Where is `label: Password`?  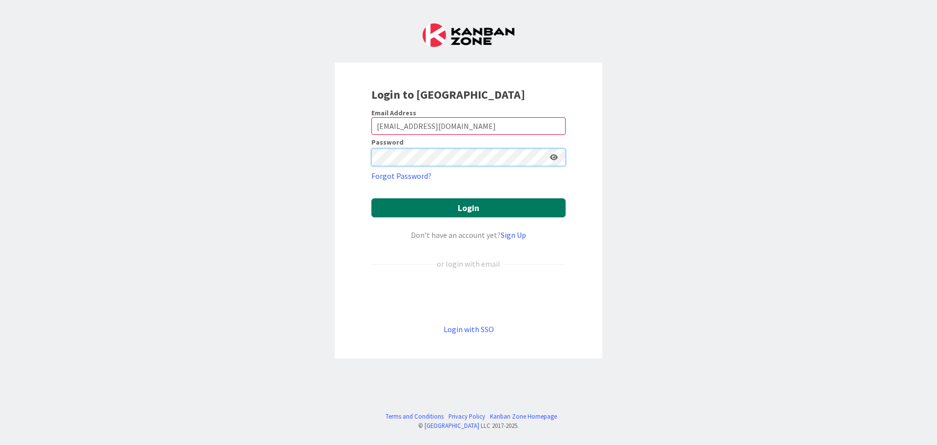 label: Password is located at coordinates (388, 142).